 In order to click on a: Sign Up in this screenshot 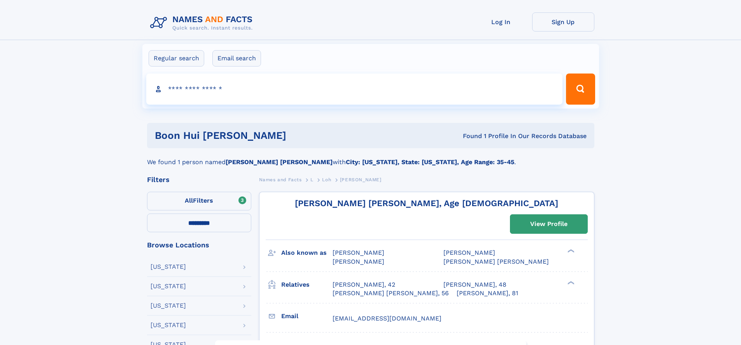, I will do `click(564, 22)`.